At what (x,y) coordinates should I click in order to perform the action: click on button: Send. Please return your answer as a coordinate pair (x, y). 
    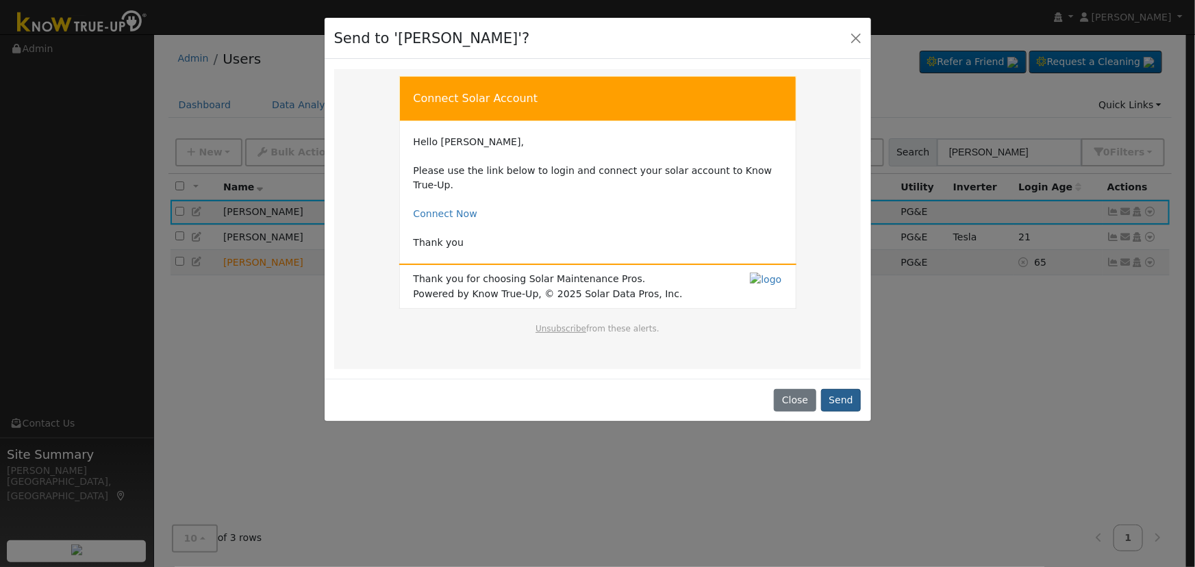
    Looking at the image, I should click on (841, 401).